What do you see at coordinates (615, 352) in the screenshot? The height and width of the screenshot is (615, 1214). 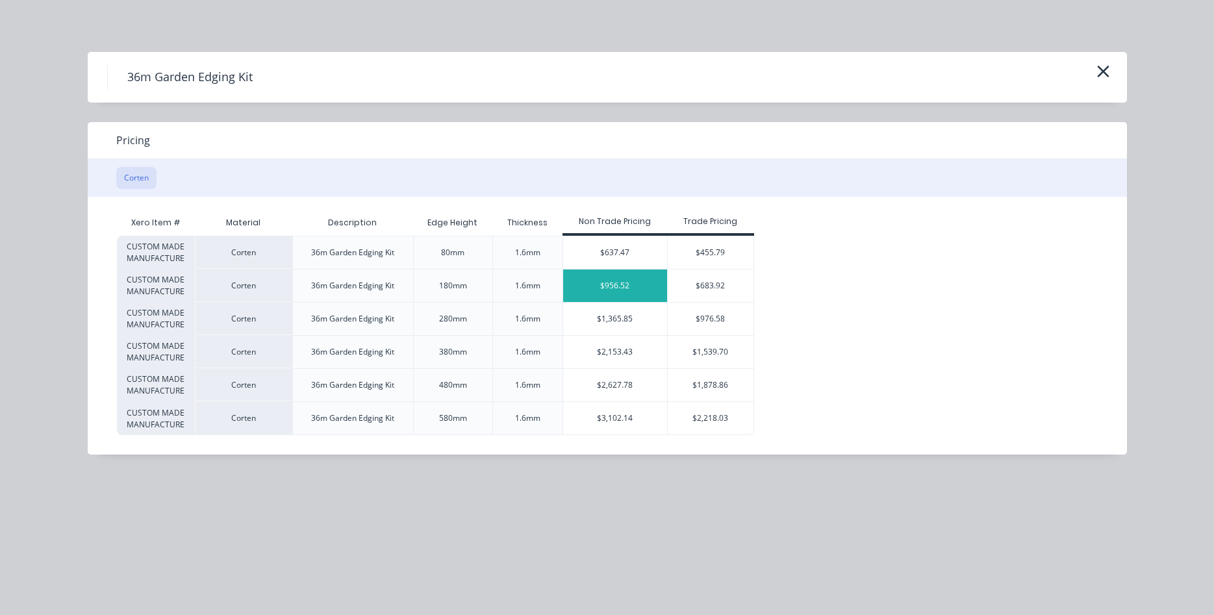 I see `div: $2,153.43` at bounding box center [615, 352].